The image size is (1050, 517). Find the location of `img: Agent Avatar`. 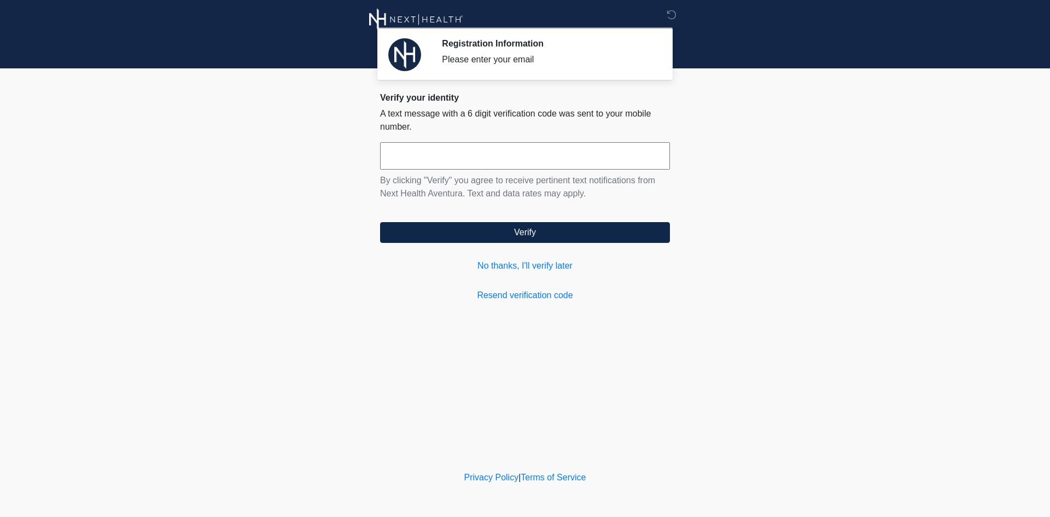

img: Agent Avatar is located at coordinates (405, 55).